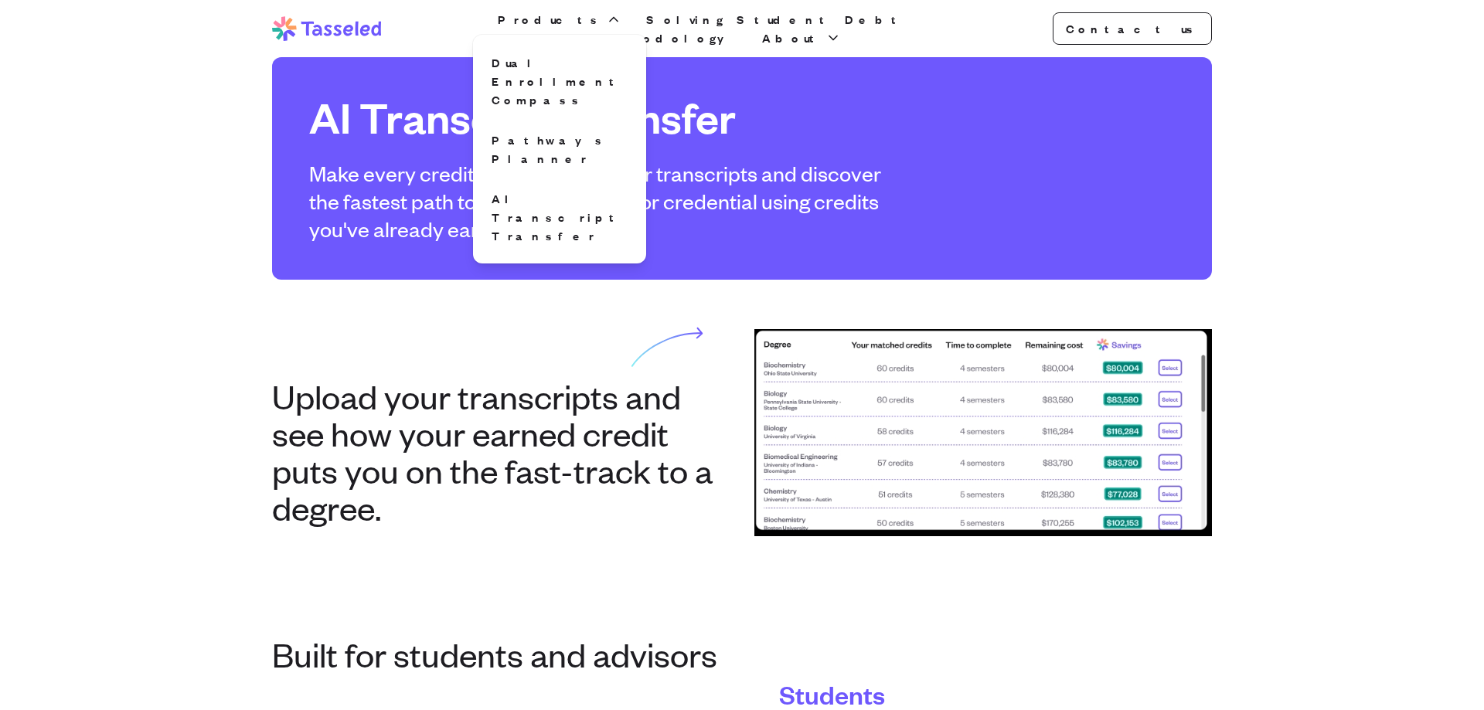 The width and height of the screenshot is (1484, 710). Describe the element at coordinates (560, 149) in the screenshot. I see `a: Pathways Planner` at that location.